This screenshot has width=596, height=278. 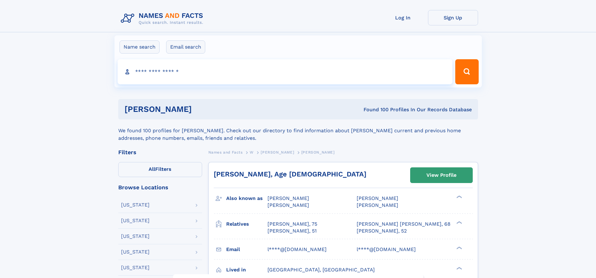 I want to click on span: W, so click(x=252, y=152).